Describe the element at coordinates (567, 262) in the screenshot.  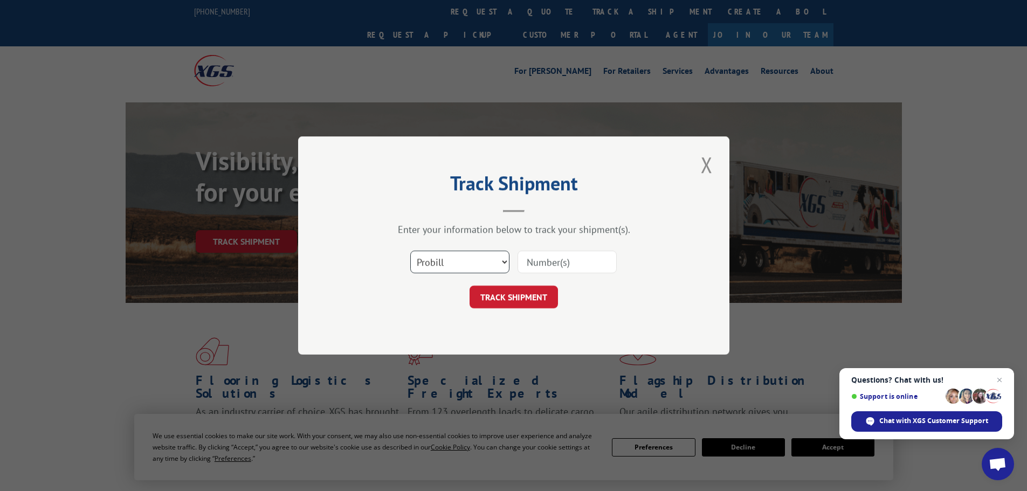
I see `input: Number(s)` at that location.